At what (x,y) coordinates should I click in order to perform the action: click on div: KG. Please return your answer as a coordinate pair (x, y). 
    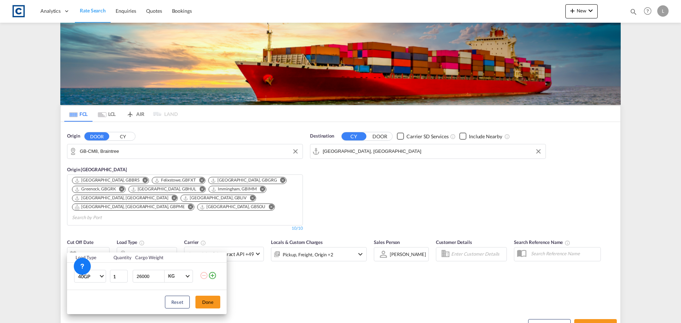
    Looking at the image, I should click on (171, 276).